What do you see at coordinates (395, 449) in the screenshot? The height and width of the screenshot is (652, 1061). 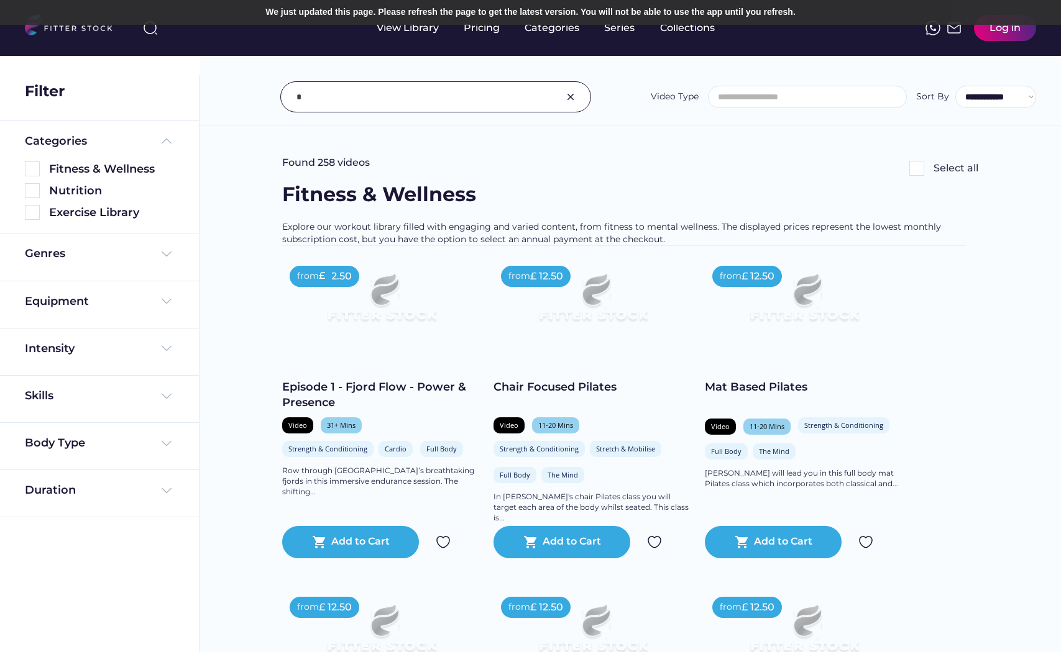 I see `div: Cardio` at bounding box center [395, 449].